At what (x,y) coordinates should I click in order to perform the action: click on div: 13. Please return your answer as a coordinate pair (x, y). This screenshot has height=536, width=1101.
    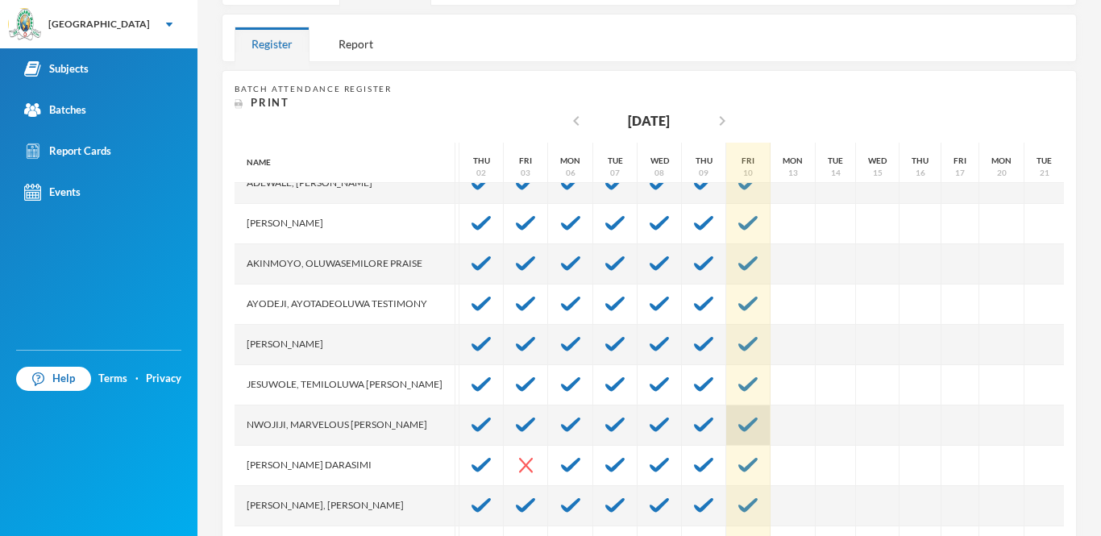
    Looking at the image, I should click on (793, 173).